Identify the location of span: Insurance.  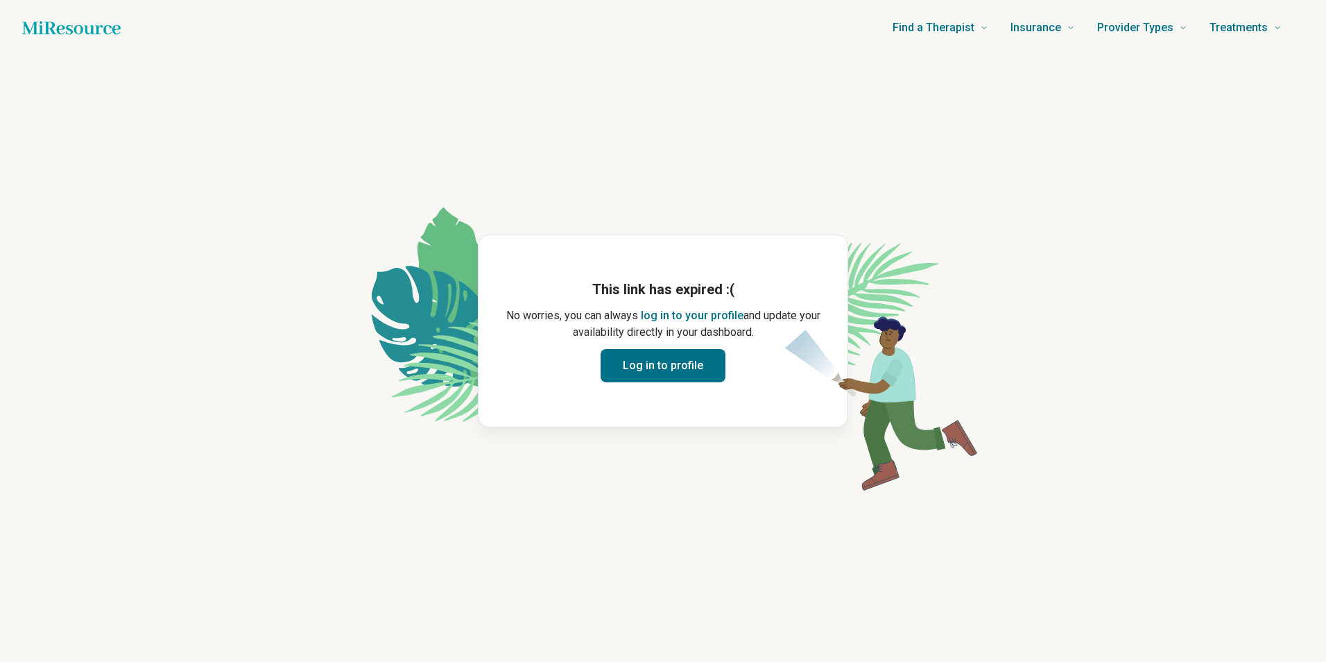
(1036, 28).